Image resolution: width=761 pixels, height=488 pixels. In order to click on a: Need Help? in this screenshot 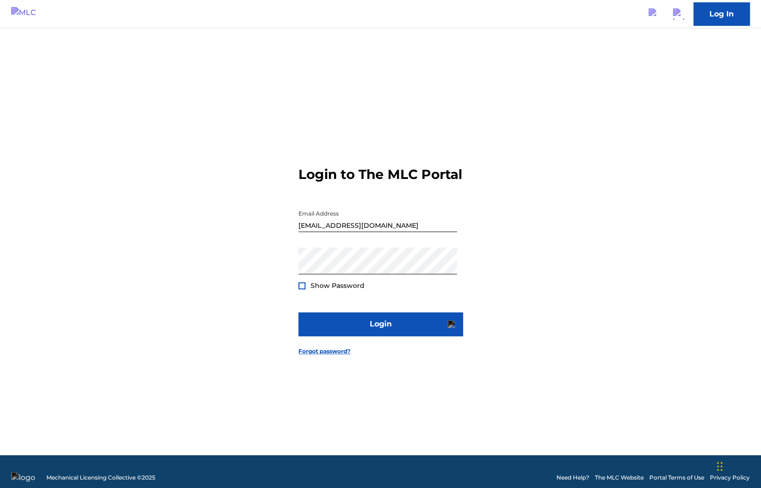, I will do `click(573, 477)`.